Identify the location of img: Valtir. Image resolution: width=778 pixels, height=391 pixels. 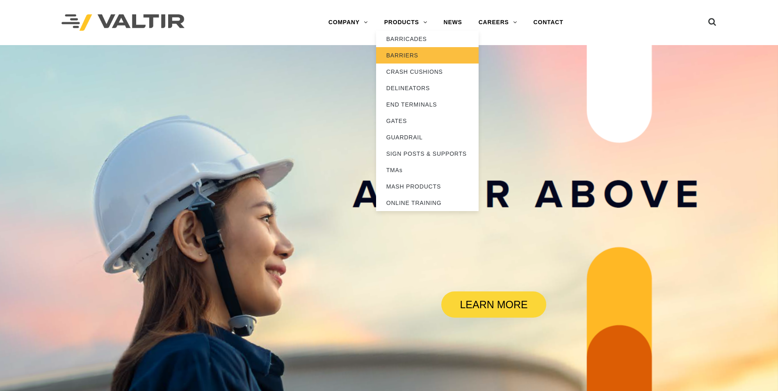
(123, 23).